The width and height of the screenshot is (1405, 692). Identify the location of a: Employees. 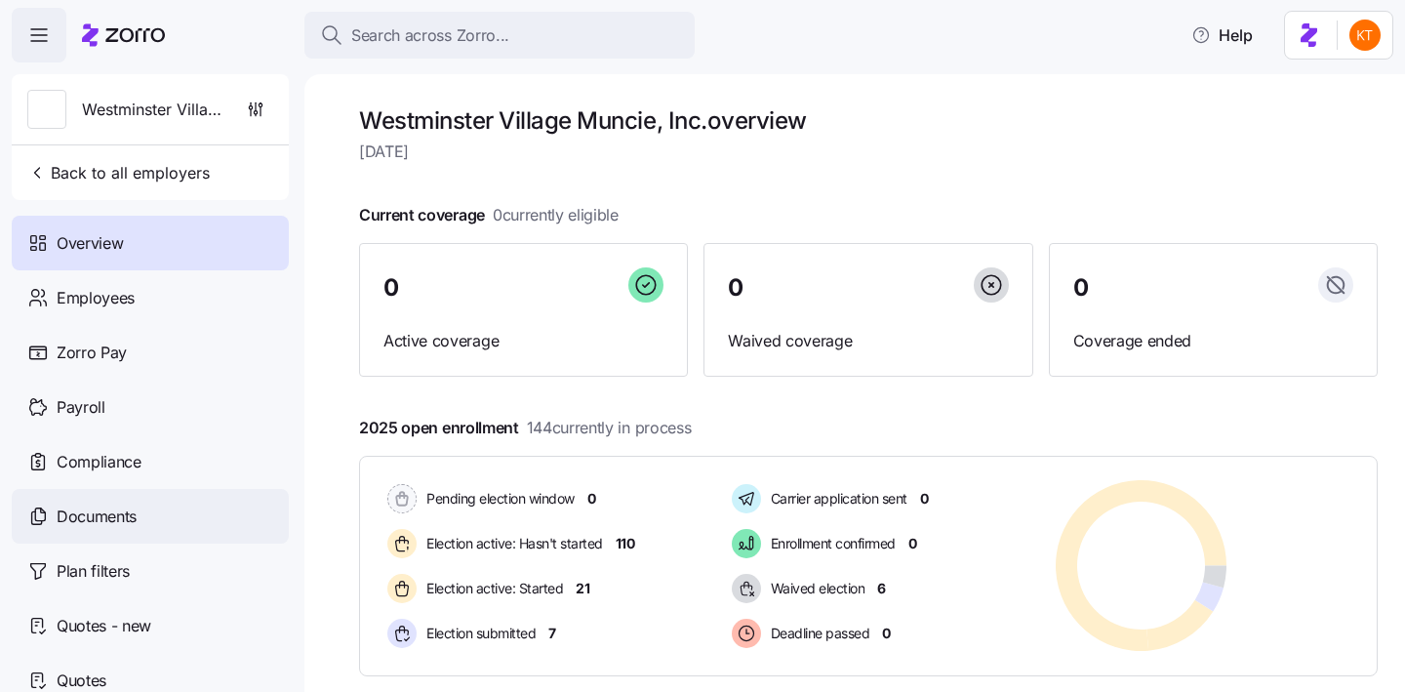
(150, 298).